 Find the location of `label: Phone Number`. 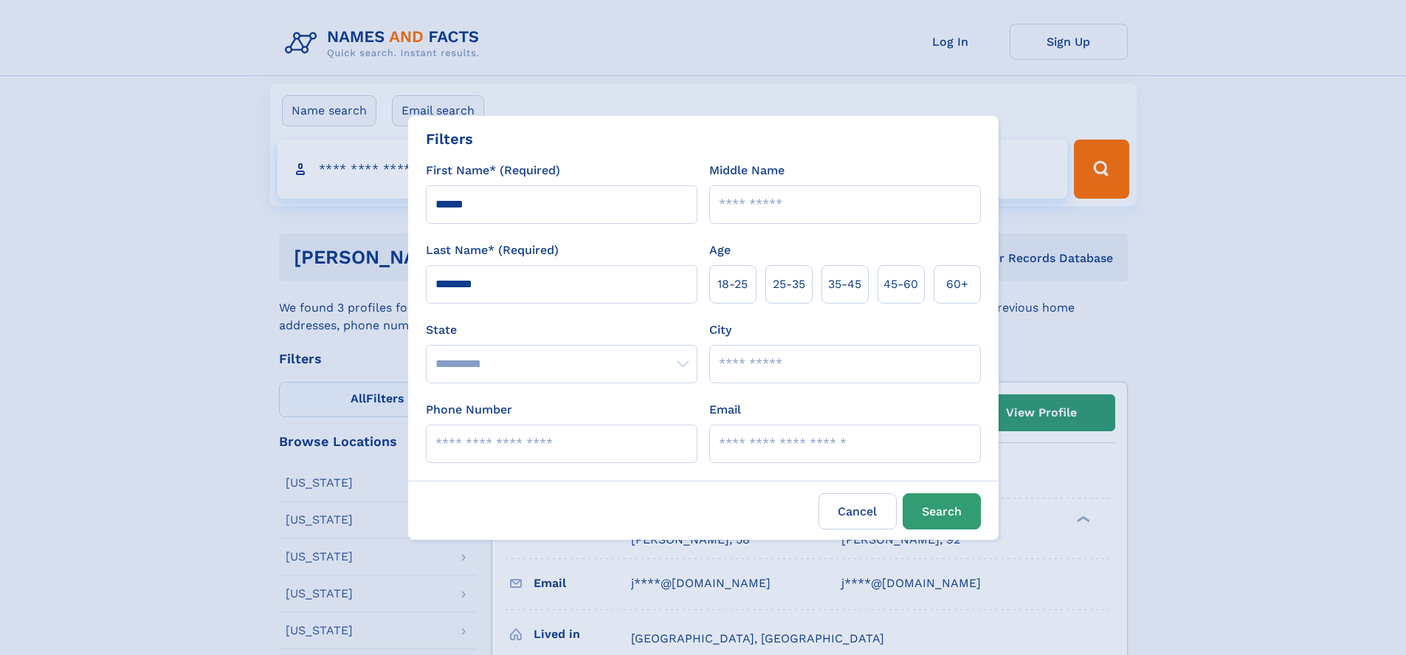

label: Phone Number is located at coordinates (469, 410).